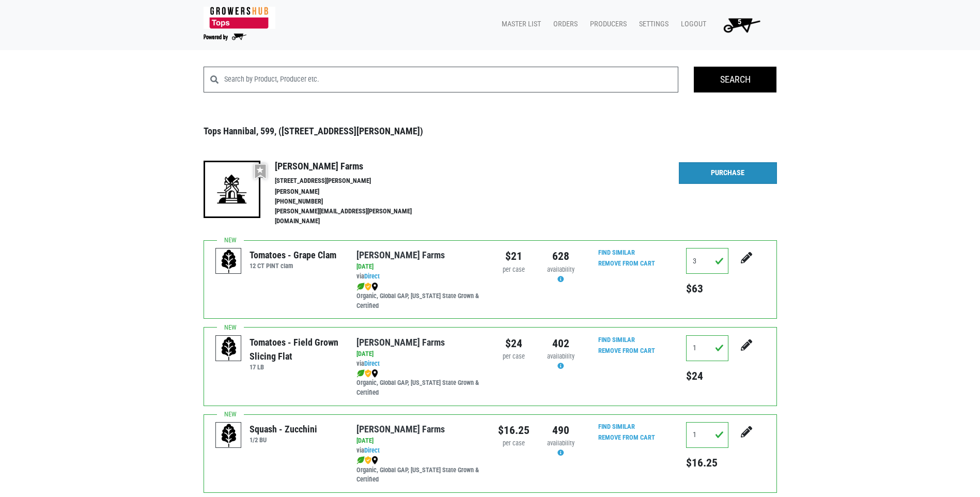 The height and width of the screenshot is (497, 980). Describe the element at coordinates (519, 24) in the screenshot. I see `a: Master List` at that location.